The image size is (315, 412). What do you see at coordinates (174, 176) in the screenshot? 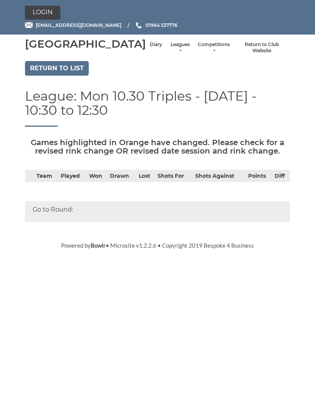
I see `th: Shots For` at bounding box center [174, 176].